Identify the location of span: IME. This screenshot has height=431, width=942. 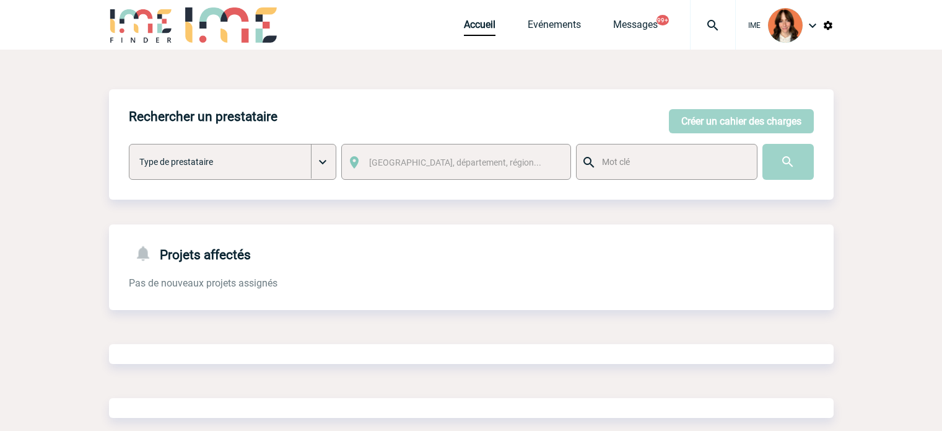
(755, 25).